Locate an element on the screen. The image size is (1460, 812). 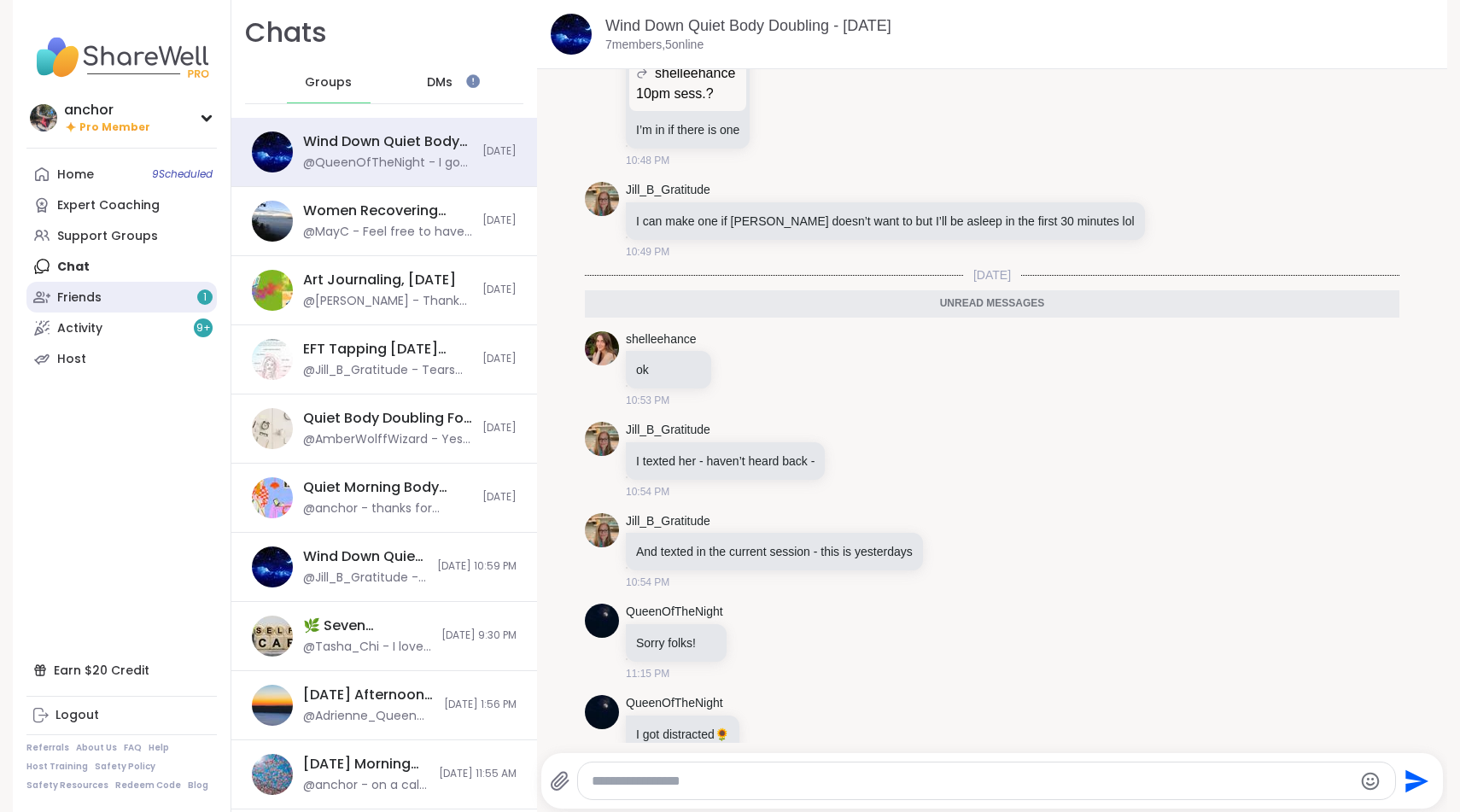
img: https://sharewell-space-live.sfo3.digitaloceanspaces.com/user-generated/d7277878-0de6-43a2-a937-4... is located at coordinates (602, 712).